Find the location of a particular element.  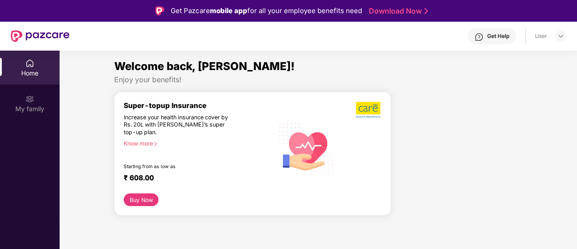

img: svg+xml;base64,PHN2ZyBpZD0iSG9tZSIgeG1sbnM9Imh0dHA6Ly93d3cudzMub3JnLzIwMDAvc3ZnIiB3aWR0aD0iMjAiIG... is located at coordinates (30, 63).